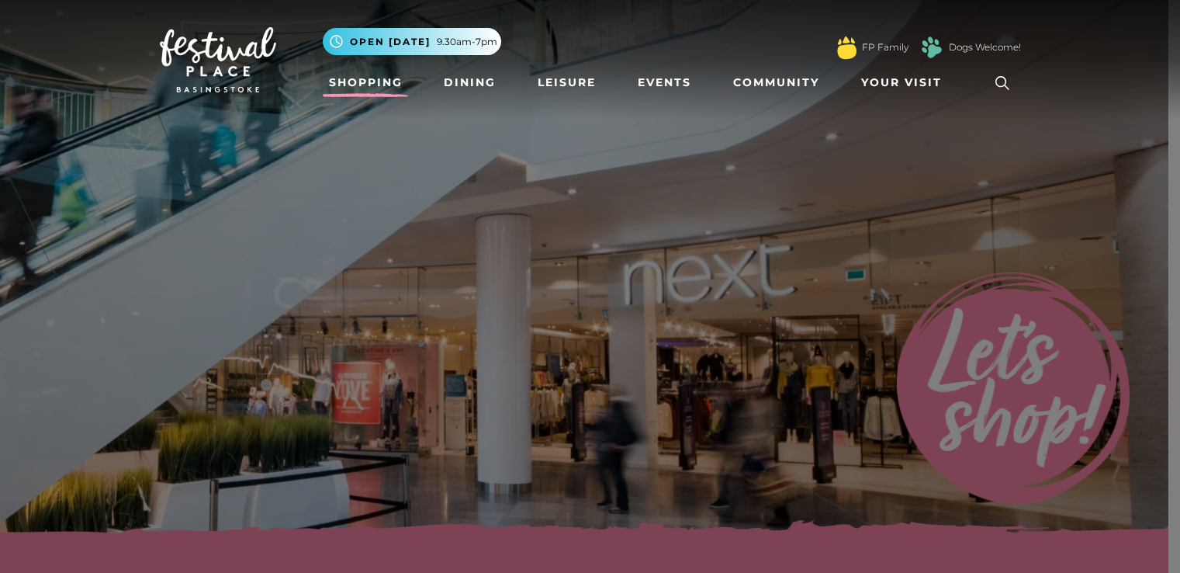 Image resolution: width=1180 pixels, height=573 pixels. What do you see at coordinates (365, 82) in the screenshot?
I see `a: Shopping` at bounding box center [365, 82].